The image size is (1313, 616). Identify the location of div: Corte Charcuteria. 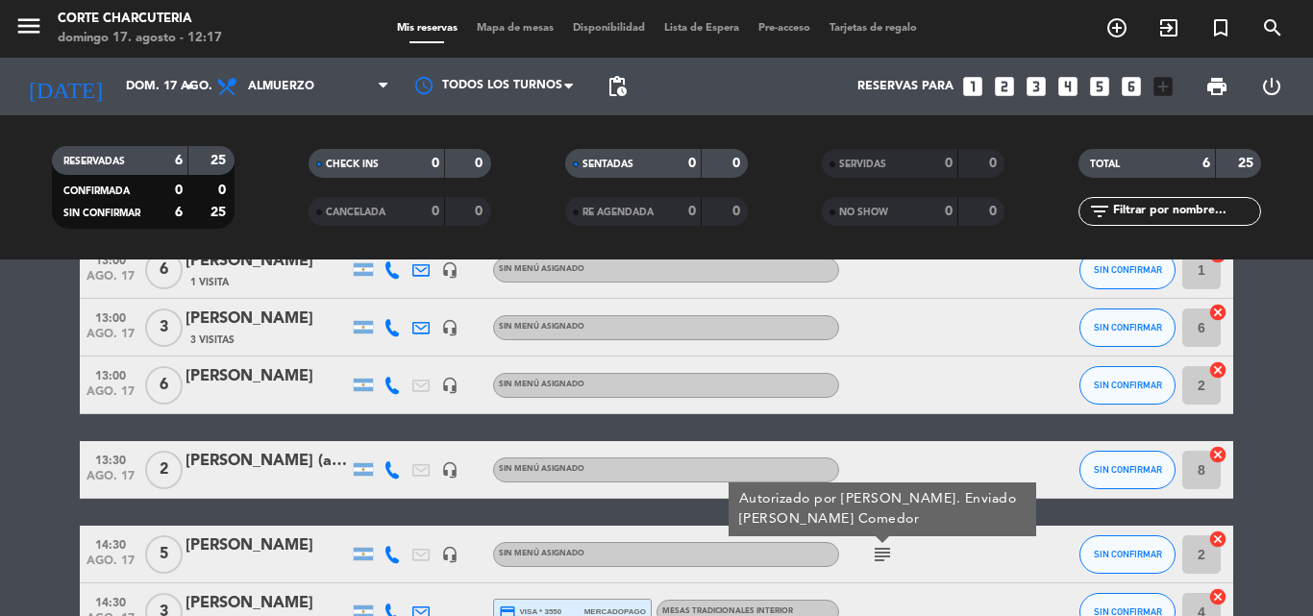
(139, 19).